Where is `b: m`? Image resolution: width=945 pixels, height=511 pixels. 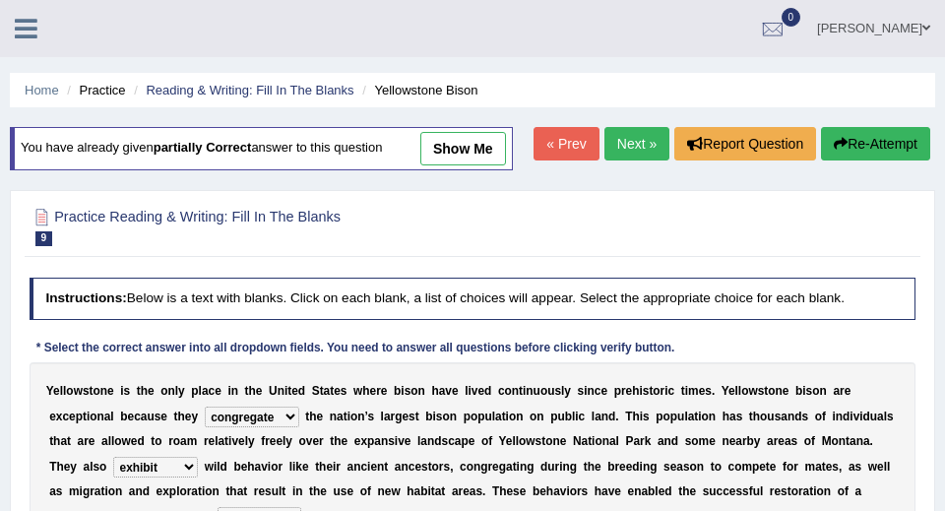
b: m is located at coordinates (192, 441).